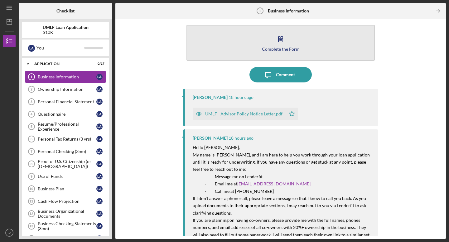 The height and width of the screenshot is (242, 449). What do you see at coordinates (65, 227) in the screenshot?
I see `a: 13Business Checking Statements (3mo)LA` at bounding box center [65, 227].